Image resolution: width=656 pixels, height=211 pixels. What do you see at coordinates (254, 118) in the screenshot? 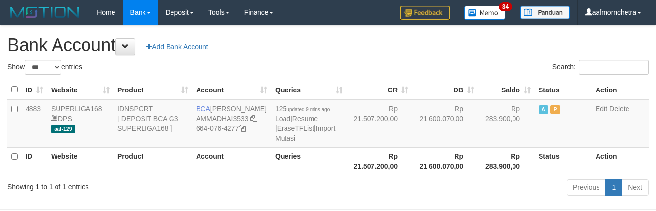
I see `a: Copy AMMADHAI3533 to clipboard` at bounding box center [254, 118].